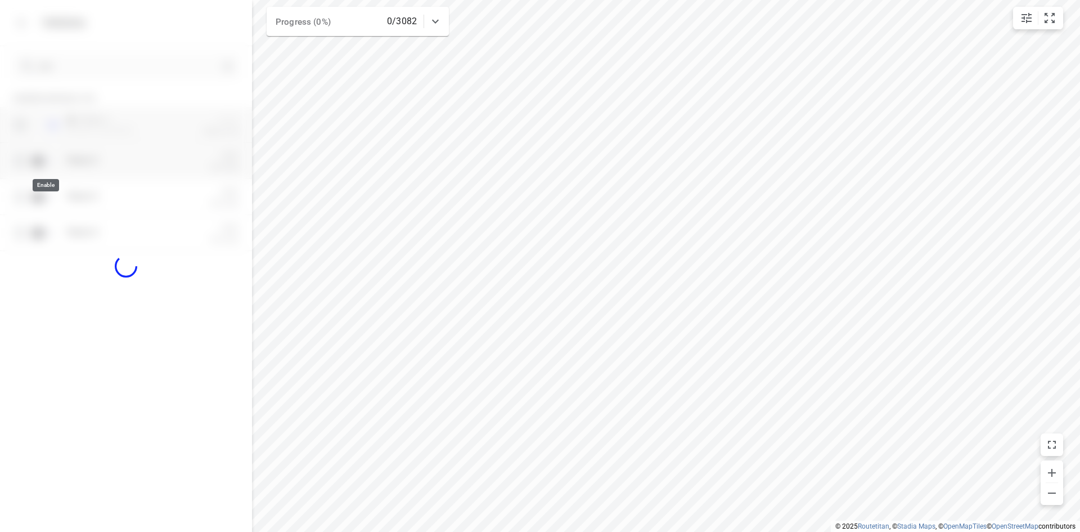 The width and height of the screenshot is (1080, 532). What do you see at coordinates (1050, 18) in the screenshot?
I see `button: Fit zoom` at bounding box center [1050, 18].